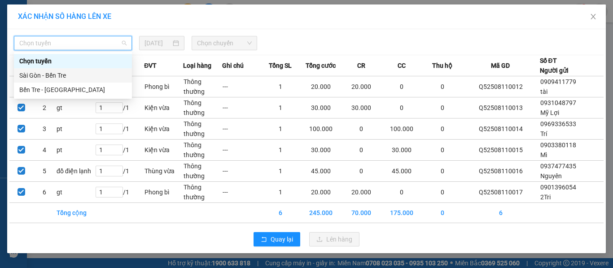 The height and width of the screenshot is (268, 613). Describe the element at coordinates (321, 213) in the screenshot. I see `td: 245.000` at that location.